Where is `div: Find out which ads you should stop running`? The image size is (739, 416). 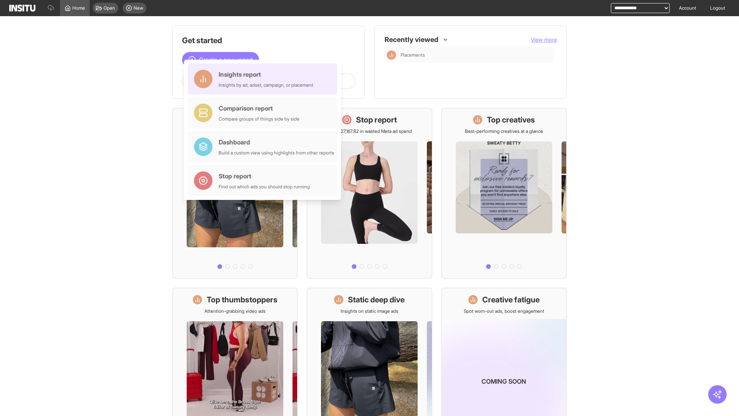 div: Find out which ads you should stop running is located at coordinates (264, 187).